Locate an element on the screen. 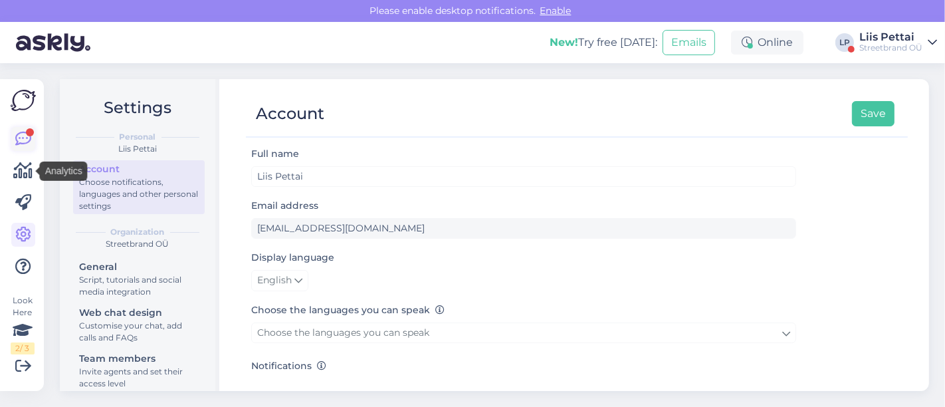 This screenshot has width=945, height=407. span: English is located at coordinates (274, 280).